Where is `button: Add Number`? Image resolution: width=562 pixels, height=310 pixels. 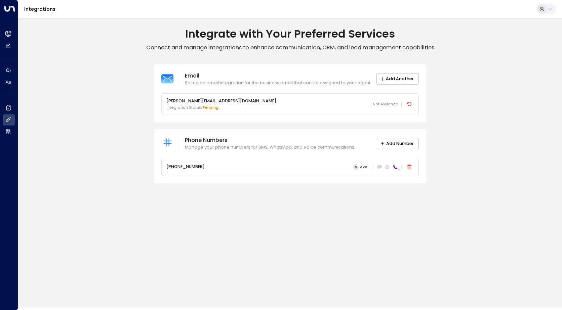 button: Add Number is located at coordinates (397, 144).